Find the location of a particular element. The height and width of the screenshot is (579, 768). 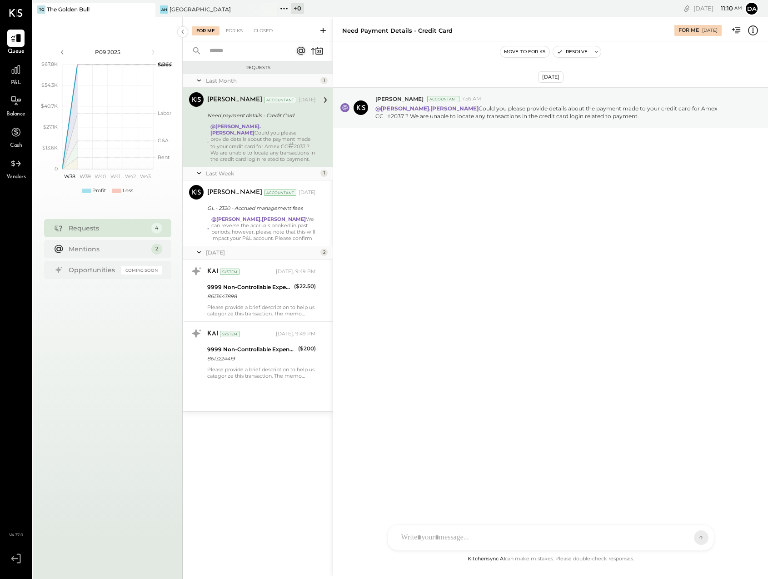

text: W43 is located at coordinates (145, 176).